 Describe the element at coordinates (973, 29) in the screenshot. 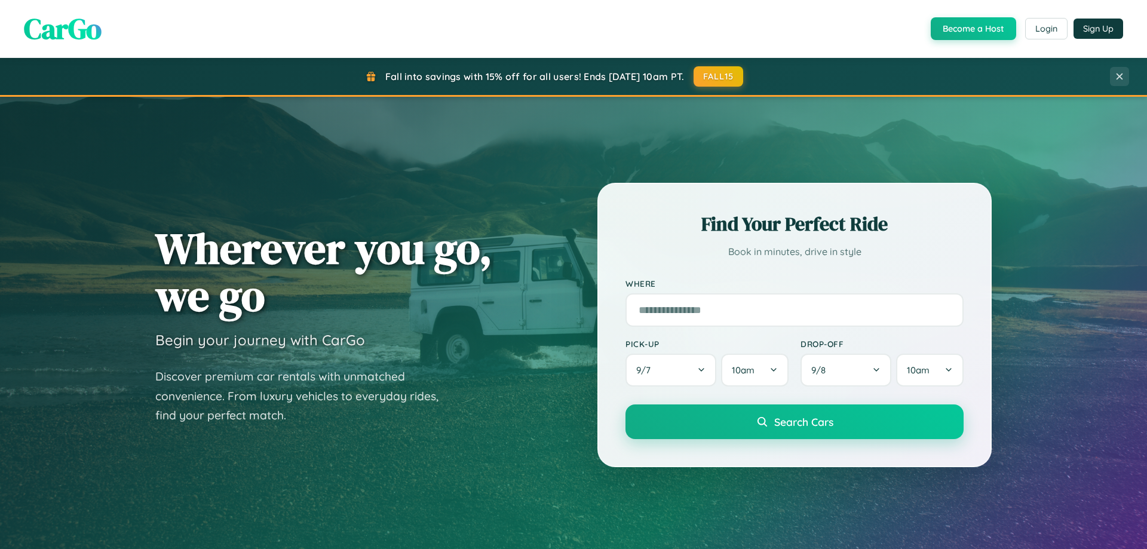

I see `button: Become a Host` at that location.